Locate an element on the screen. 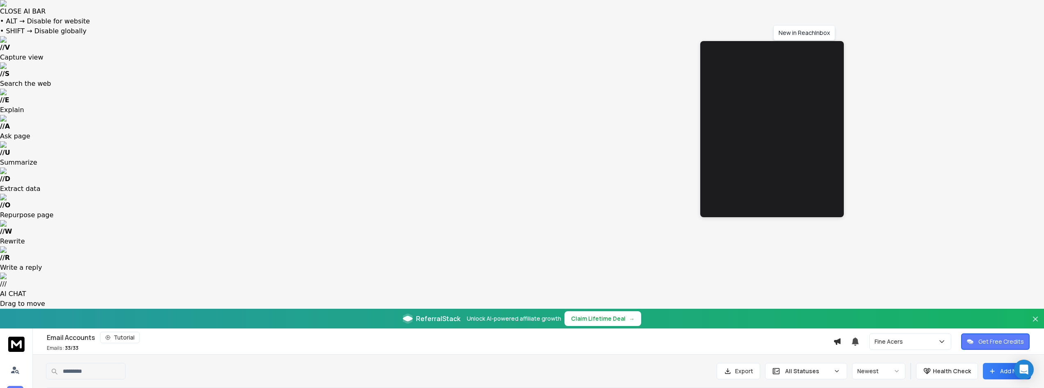  button: Newest is located at coordinates (879, 371).